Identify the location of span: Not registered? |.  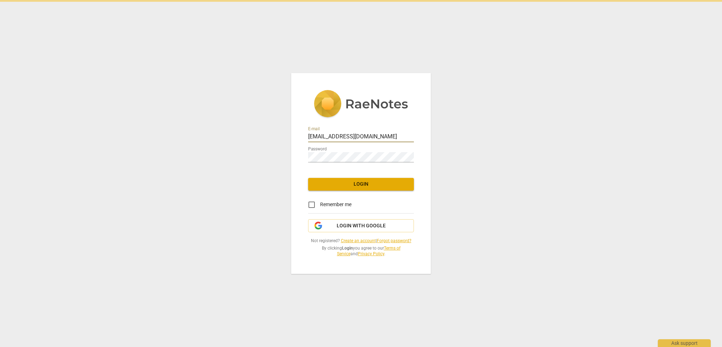
(361, 241).